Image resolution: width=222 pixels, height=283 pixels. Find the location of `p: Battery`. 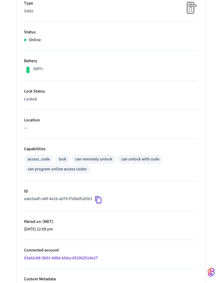

p: Battery is located at coordinates (111, 61).